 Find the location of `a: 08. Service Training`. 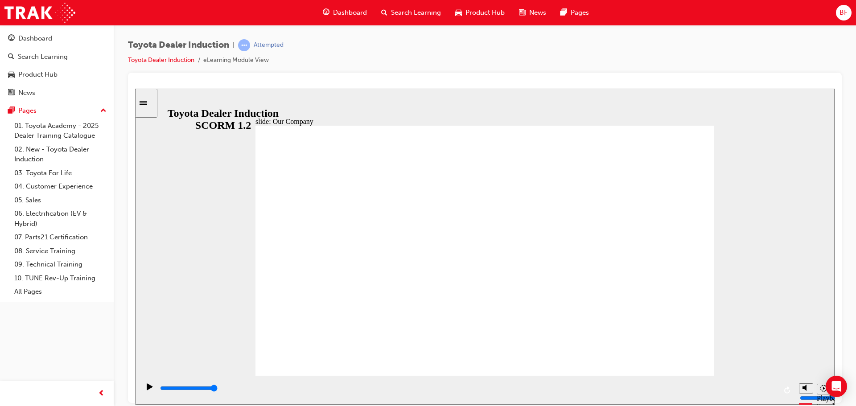

a: 08. Service Training is located at coordinates (60, 251).